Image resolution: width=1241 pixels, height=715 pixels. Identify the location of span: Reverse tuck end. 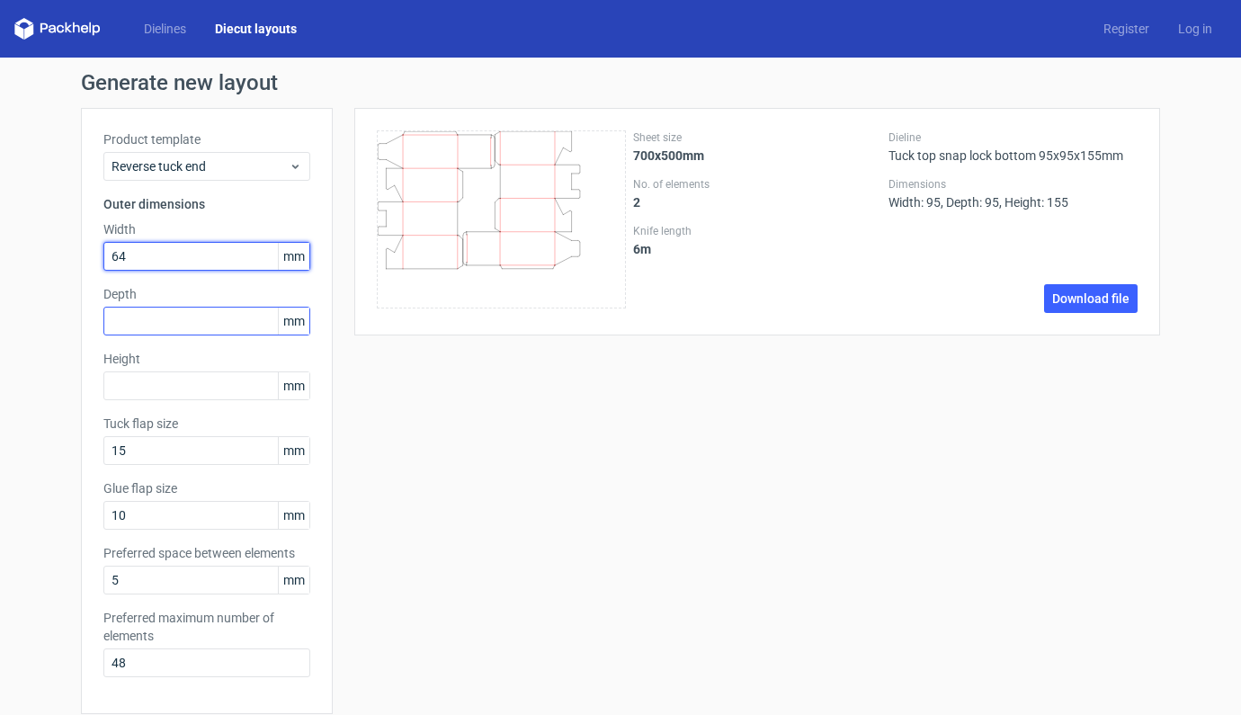
(200, 166).